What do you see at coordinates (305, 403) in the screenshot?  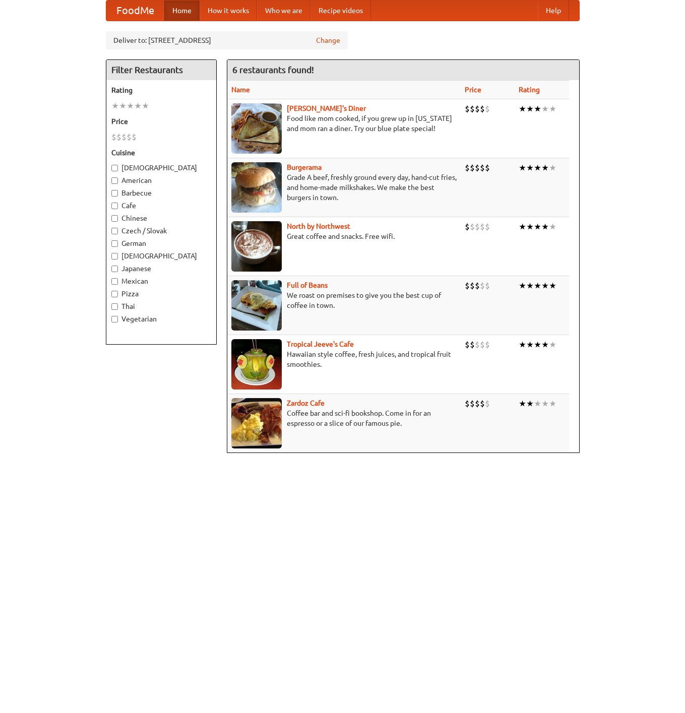 I see `b: Zardoz Cafe` at bounding box center [305, 403].